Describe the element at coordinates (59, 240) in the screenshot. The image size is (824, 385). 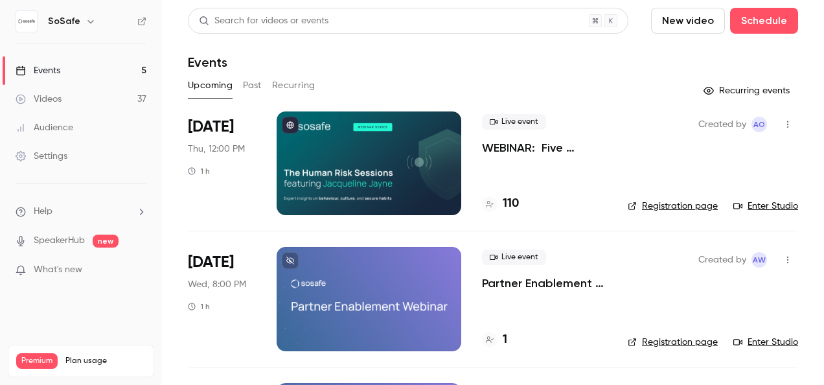
I see `a: SpeakerHub` at that location.